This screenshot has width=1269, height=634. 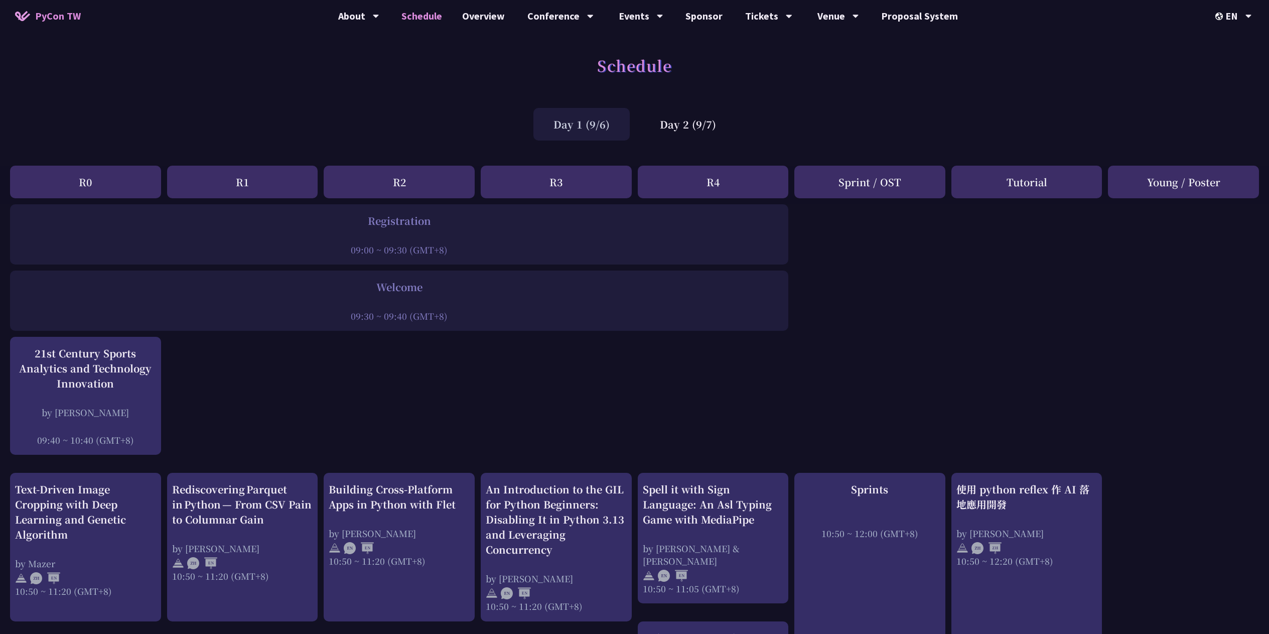 I want to click on img: Locale Icon, so click(x=1221, y=16).